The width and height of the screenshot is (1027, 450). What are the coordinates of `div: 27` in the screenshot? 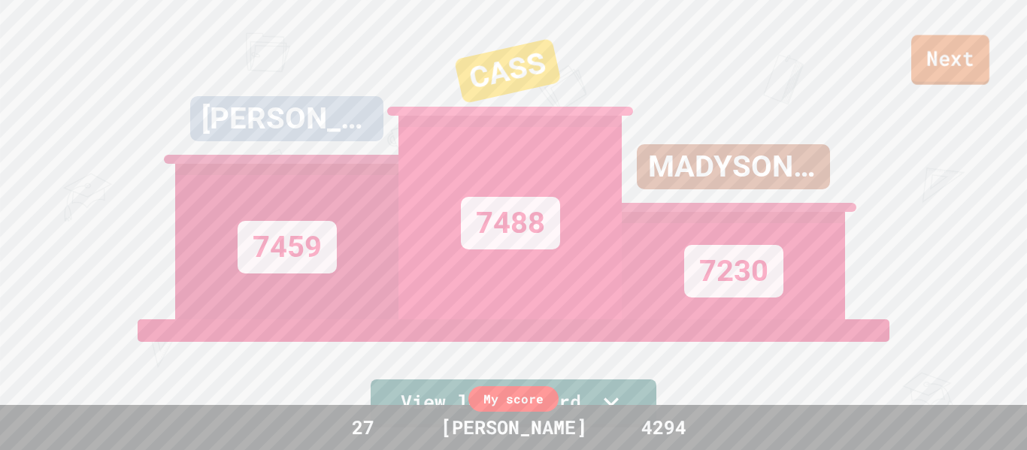 It's located at (363, 428).